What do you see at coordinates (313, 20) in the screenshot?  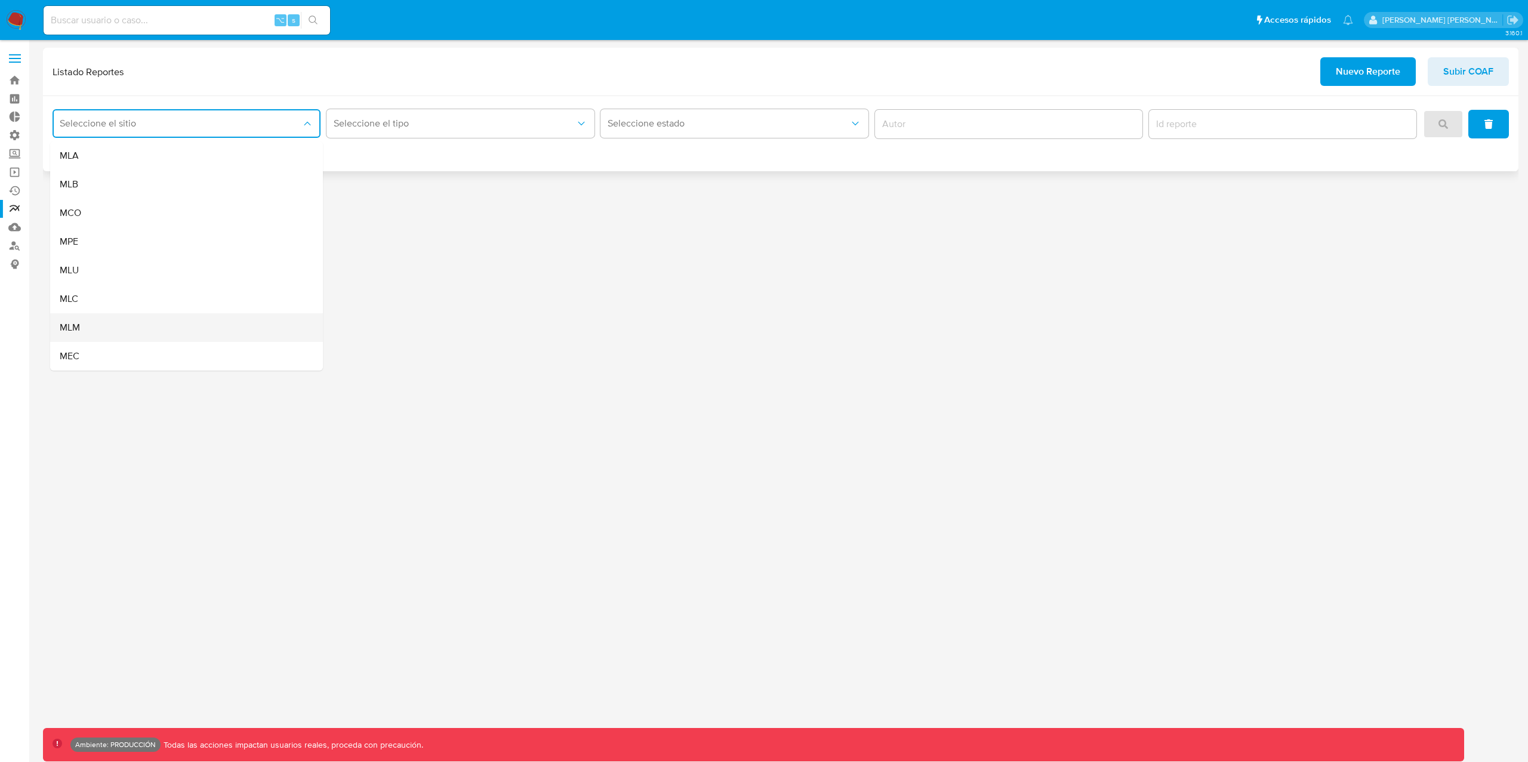 I see `button: search-icon` at bounding box center [313, 20].